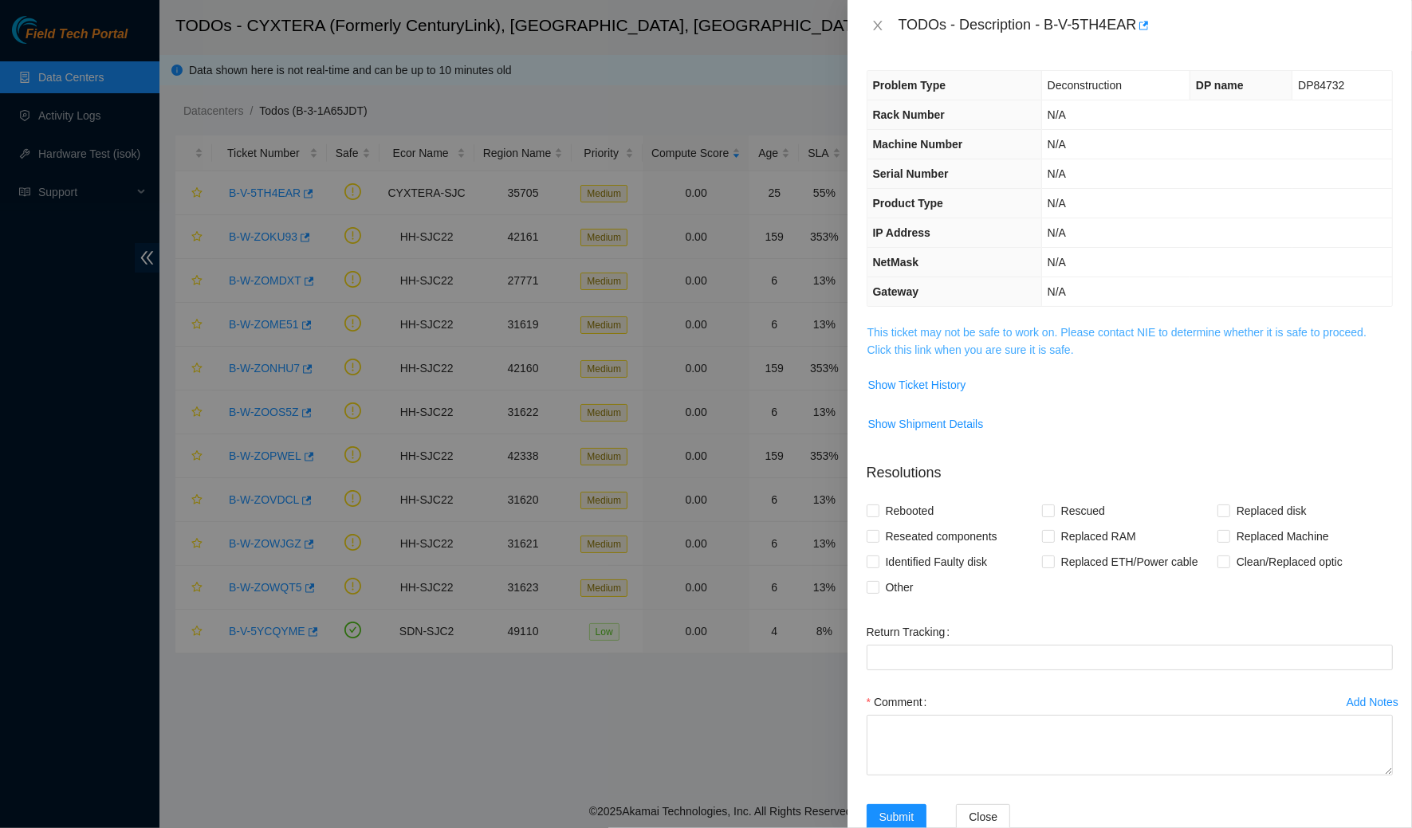 The height and width of the screenshot is (828, 1412). What do you see at coordinates (925, 424) in the screenshot?
I see `button: Show Shipment Details` at bounding box center [925, 424].